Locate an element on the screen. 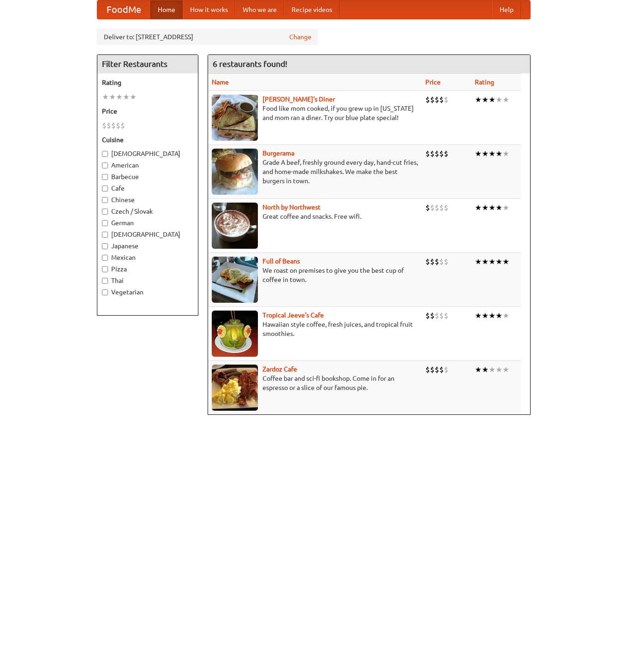  input: Thai is located at coordinates (105, 280).